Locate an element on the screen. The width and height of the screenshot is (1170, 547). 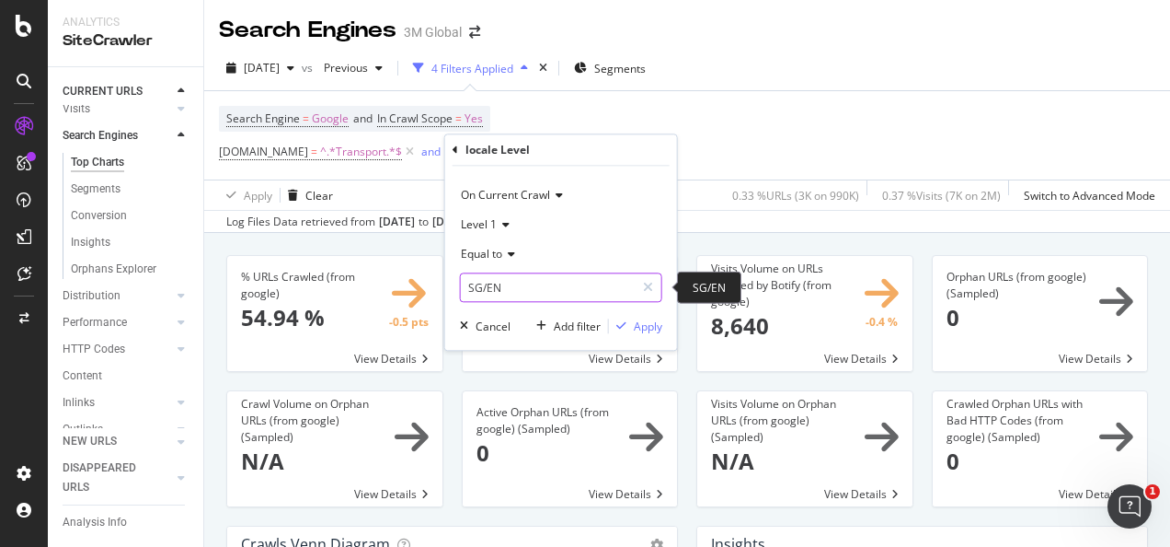
div: Visits is located at coordinates (76, 109).